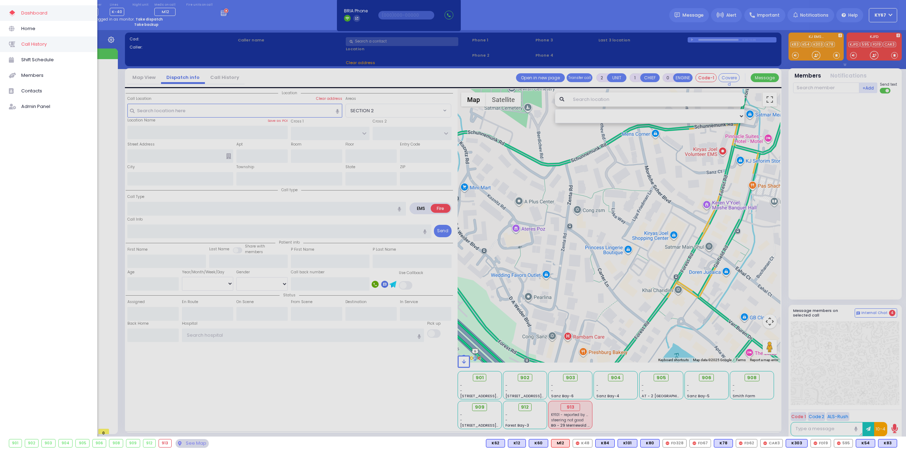  Describe the element at coordinates (82, 443) in the screenshot. I see `div: 905` at that location.